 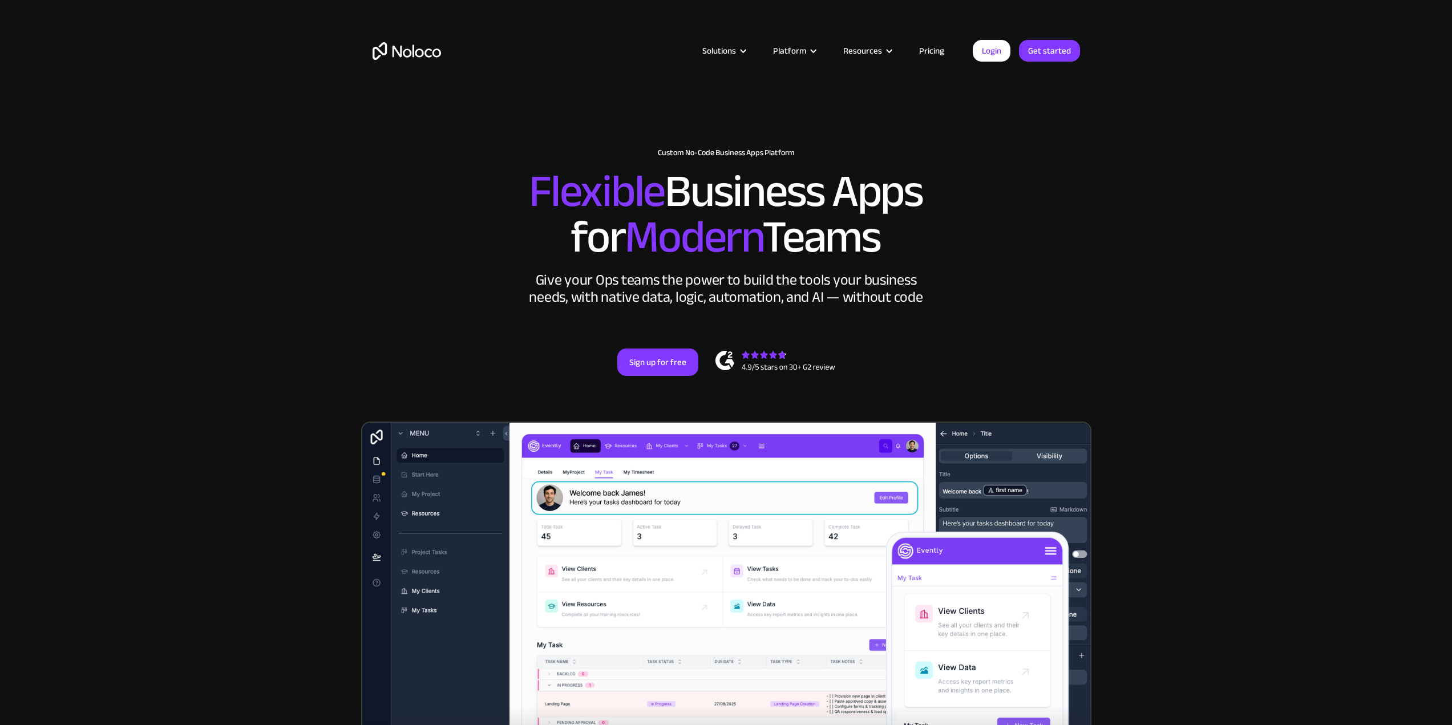 I want to click on div: Give your Ops teams the power to build the tools your business needs, with native data, logic, au..., so click(x=726, y=289).